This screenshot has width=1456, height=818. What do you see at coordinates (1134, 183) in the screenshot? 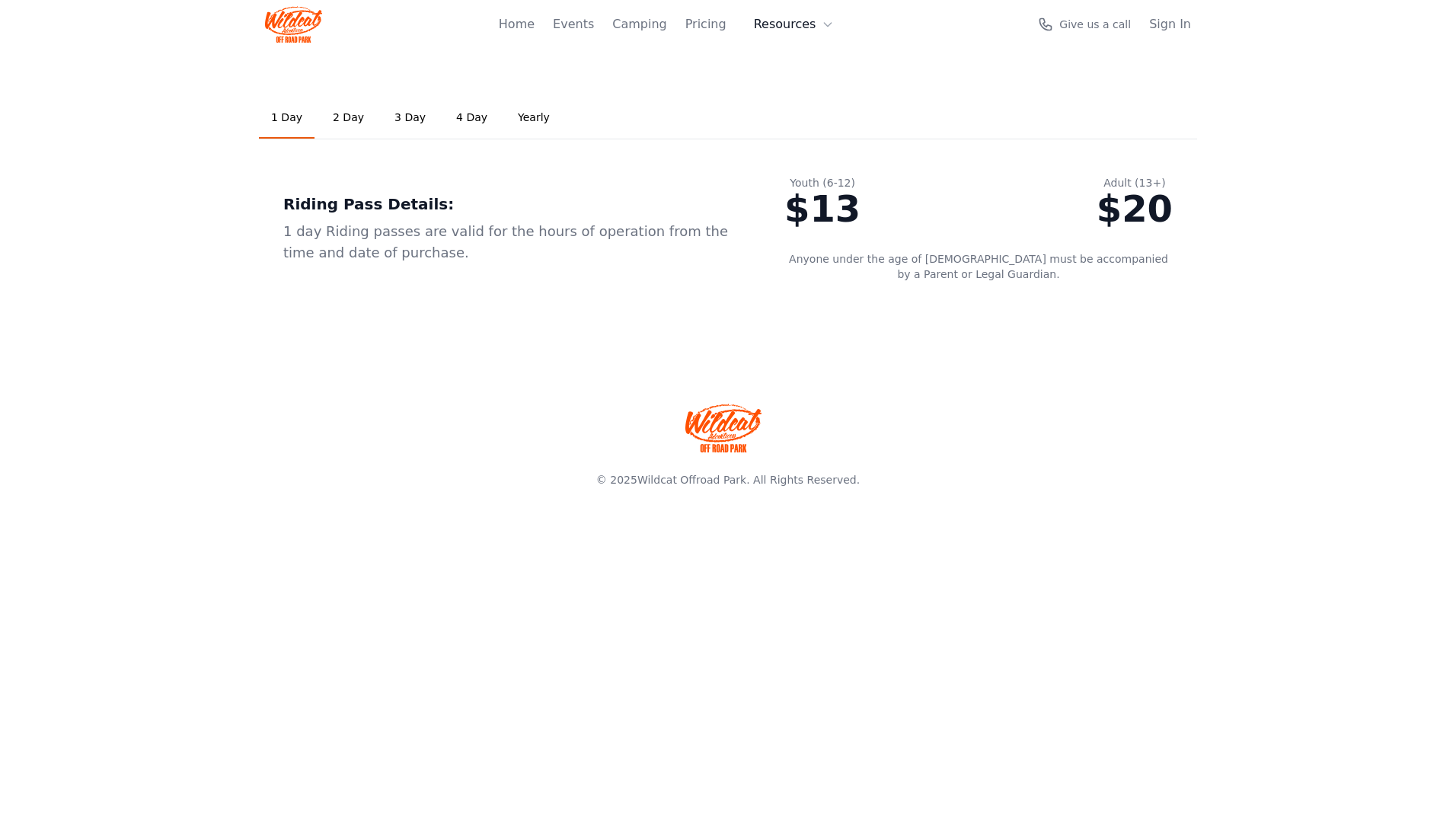
I see `div: Adult (13+)` at bounding box center [1134, 183].